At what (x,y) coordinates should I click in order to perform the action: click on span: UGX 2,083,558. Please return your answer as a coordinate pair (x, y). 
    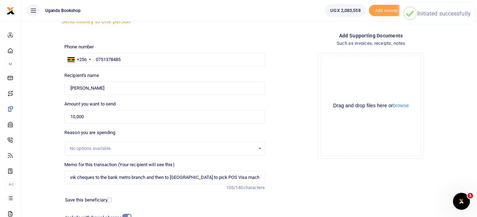
    Looking at the image, I should click on (345, 11).